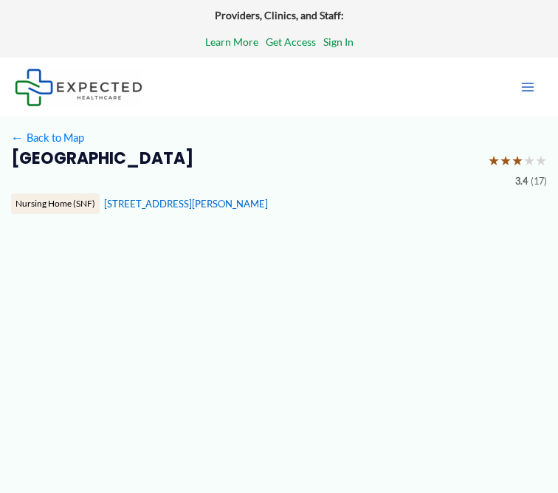 The height and width of the screenshot is (493, 558). I want to click on strong: Providers, Clinics, and Staff:, so click(279, 15).